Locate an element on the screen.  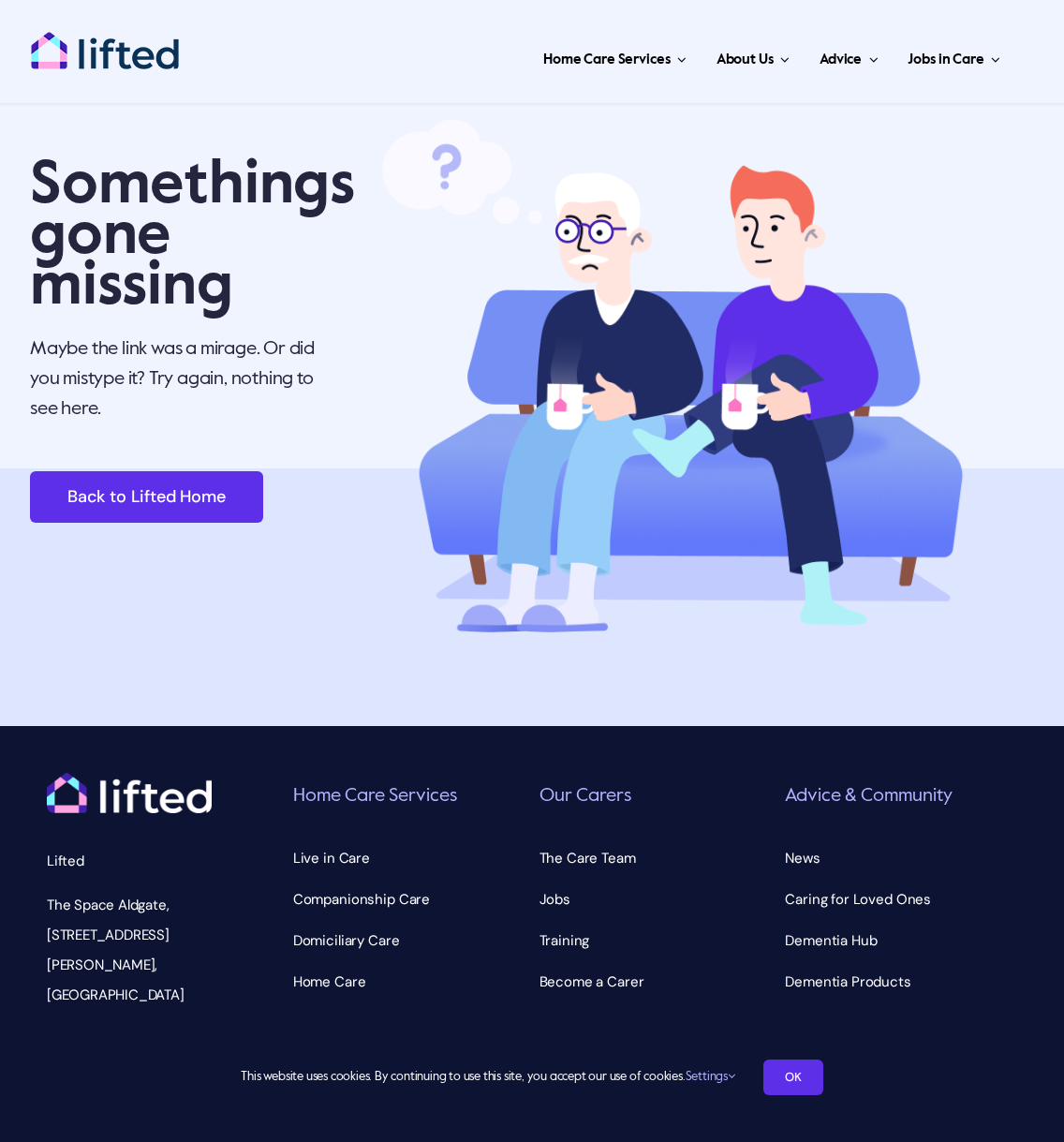
span: Training is located at coordinates (565, 940).